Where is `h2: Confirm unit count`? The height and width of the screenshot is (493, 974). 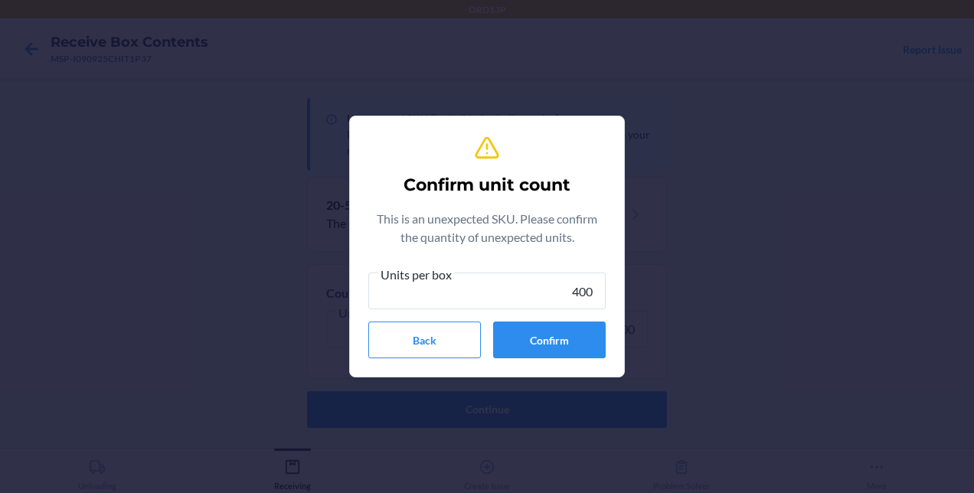
h2: Confirm unit count is located at coordinates (487, 185).